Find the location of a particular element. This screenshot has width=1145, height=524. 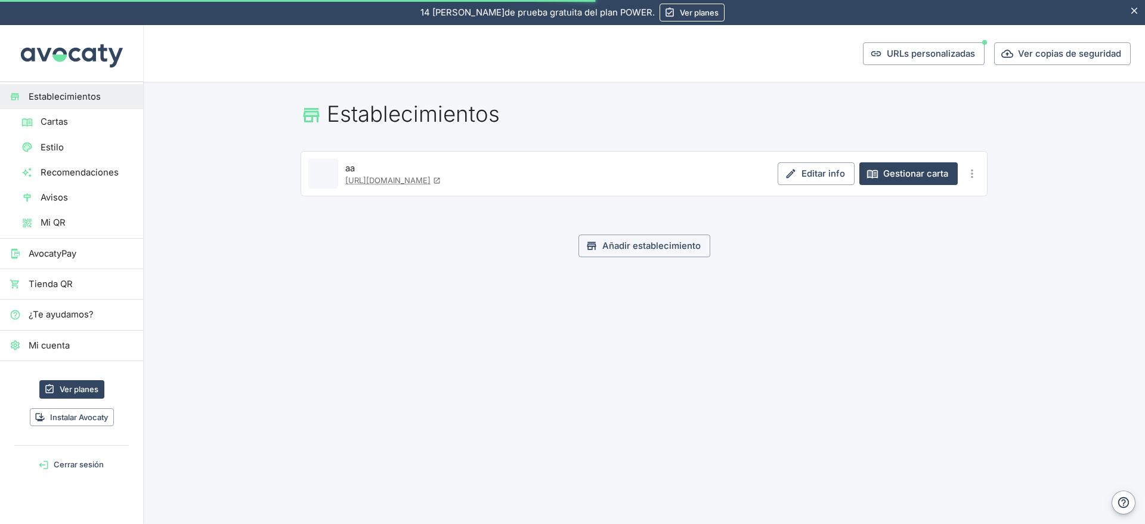

button: Cerrar sesión is located at coordinates (72, 464).